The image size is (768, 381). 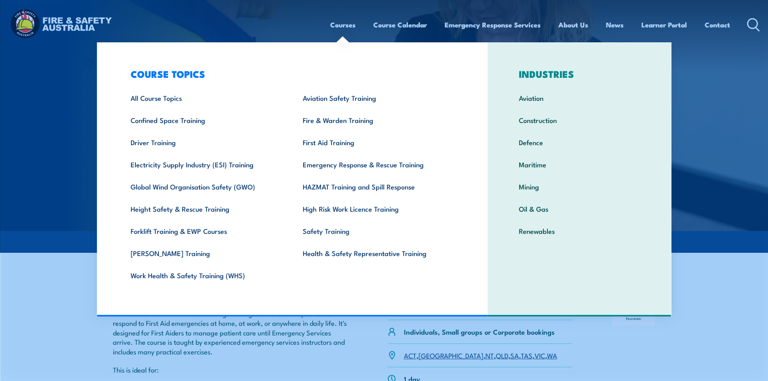 What do you see at coordinates (343, 25) in the screenshot?
I see `a: Courses` at bounding box center [343, 25].